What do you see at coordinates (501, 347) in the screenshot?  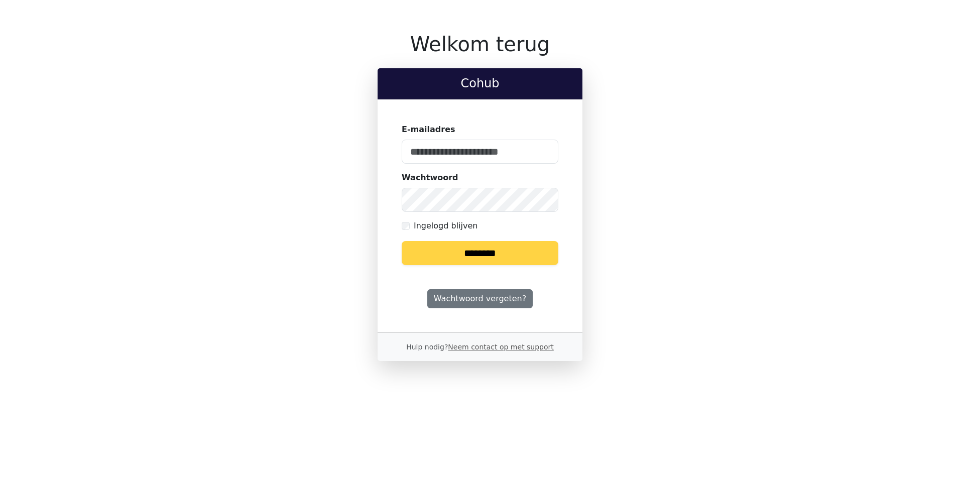 I see `a: Neem contact op met support` at bounding box center [501, 347].